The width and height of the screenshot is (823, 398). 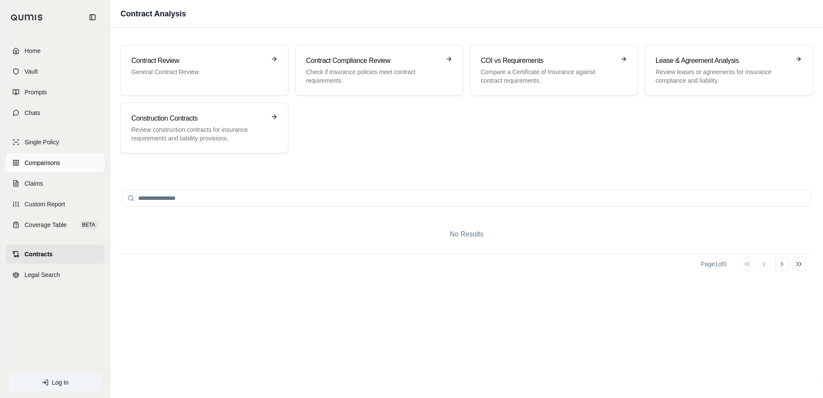 I want to click on span: Comparisons, so click(x=42, y=163).